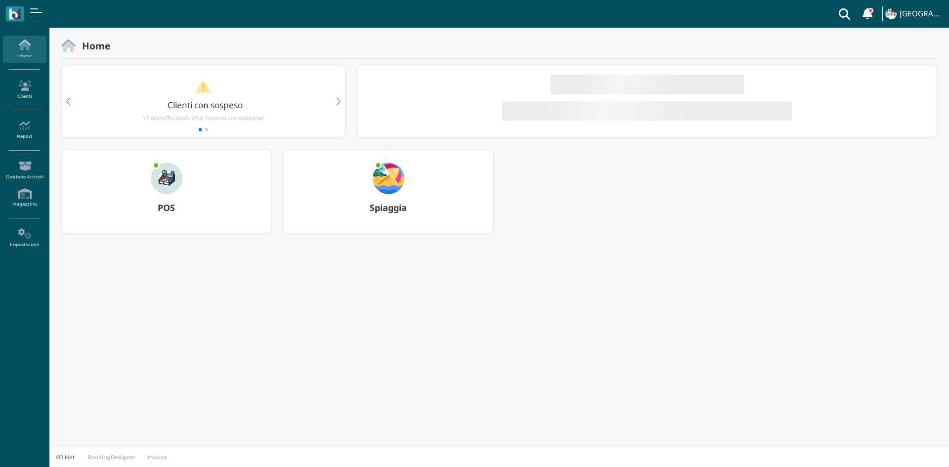 The image size is (949, 467). What do you see at coordinates (24, 89) in the screenshot?
I see `a: Clienti` at bounding box center [24, 89].